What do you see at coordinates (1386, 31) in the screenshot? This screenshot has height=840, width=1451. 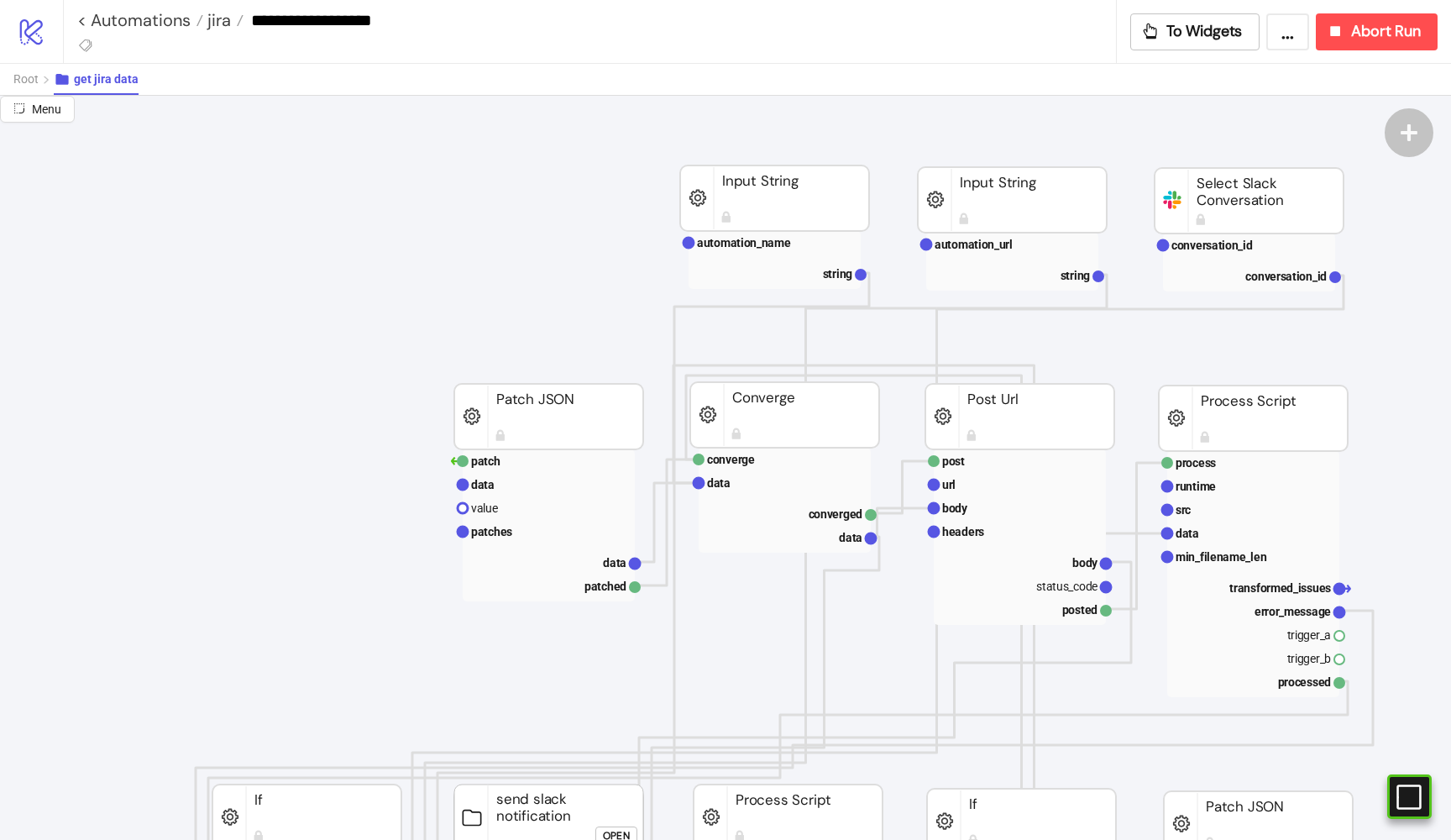 I see `span: Abort Run` at bounding box center [1386, 31].